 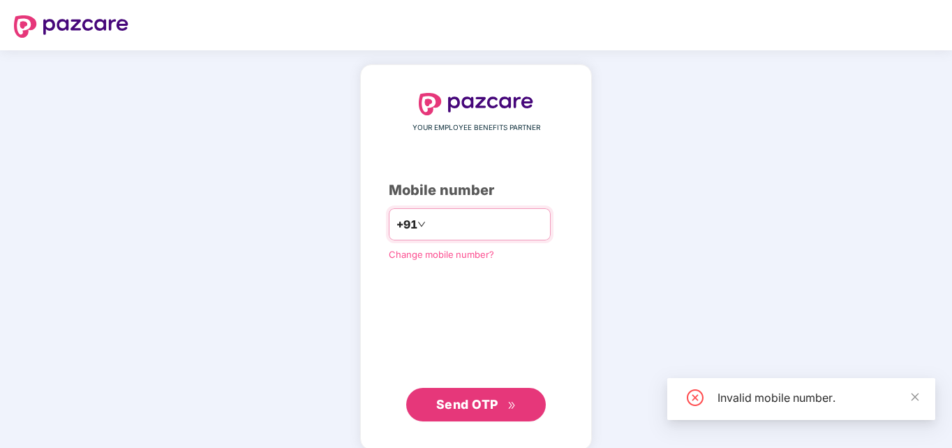 I want to click on span: double-right, so click(x=512, y=405).